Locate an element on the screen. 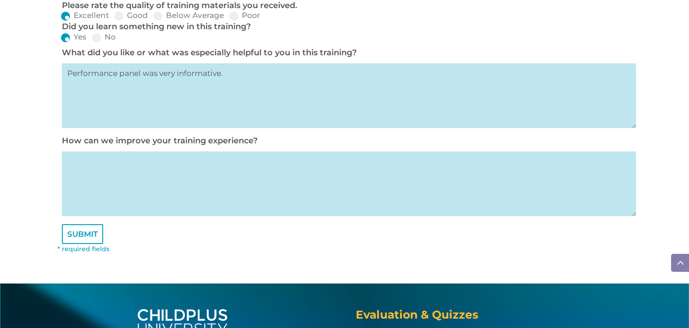 The image size is (689, 328). label: Excellent is located at coordinates (85, 15).